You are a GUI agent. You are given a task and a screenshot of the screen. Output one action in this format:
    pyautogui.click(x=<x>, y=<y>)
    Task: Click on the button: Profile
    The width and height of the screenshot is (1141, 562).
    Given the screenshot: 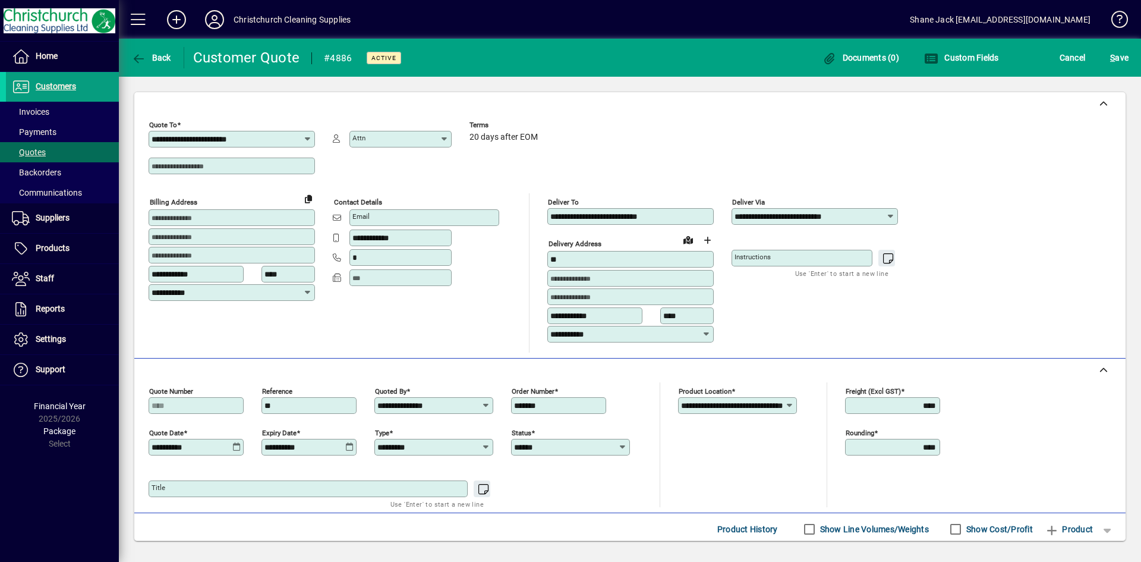 What is the action you would take?
    pyautogui.click(x=215, y=20)
    